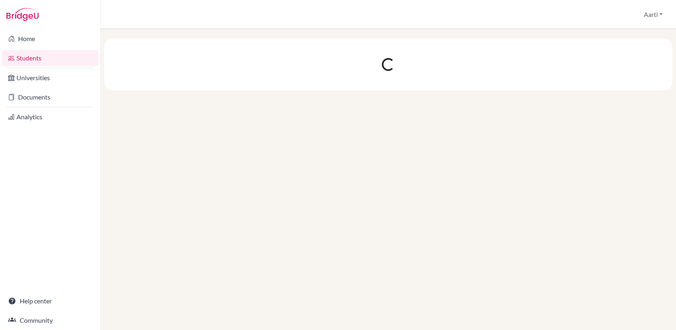 This screenshot has height=330, width=676. Describe the element at coordinates (23, 14) in the screenshot. I see `img: Bridge-U` at that location.